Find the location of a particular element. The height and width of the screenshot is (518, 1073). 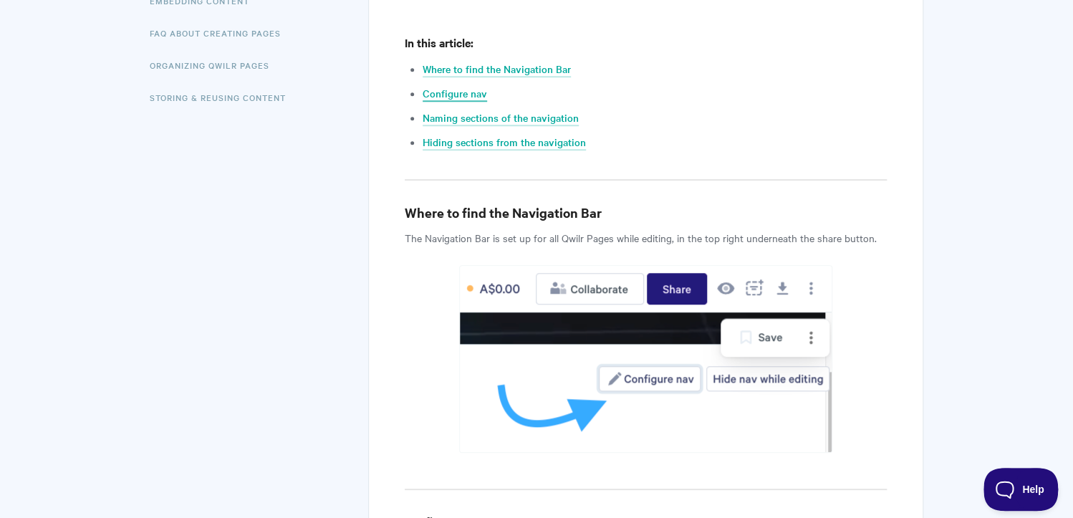

b: In this article: is located at coordinates (439, 42).